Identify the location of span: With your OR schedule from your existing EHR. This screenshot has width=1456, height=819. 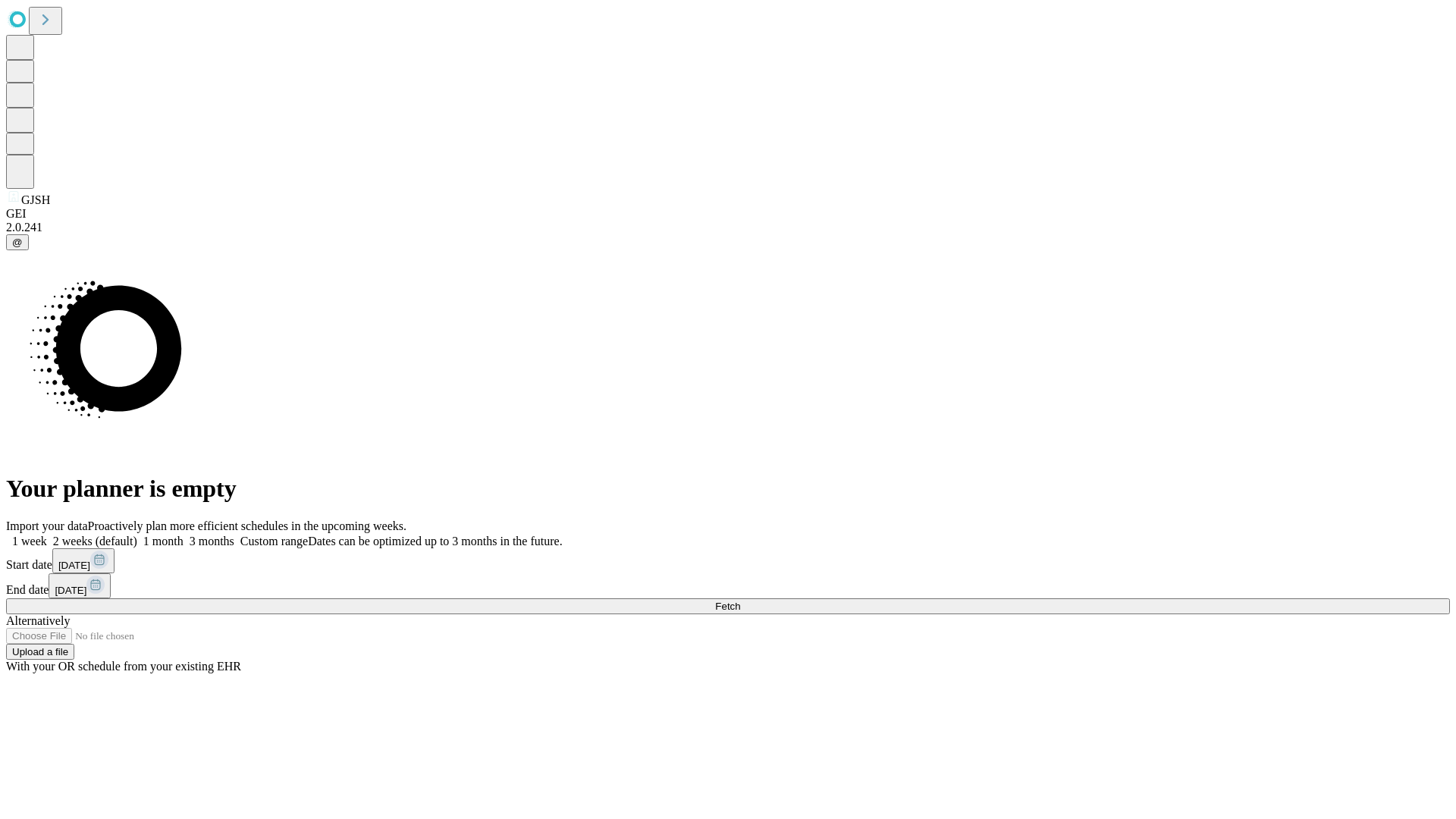
(124, 666).